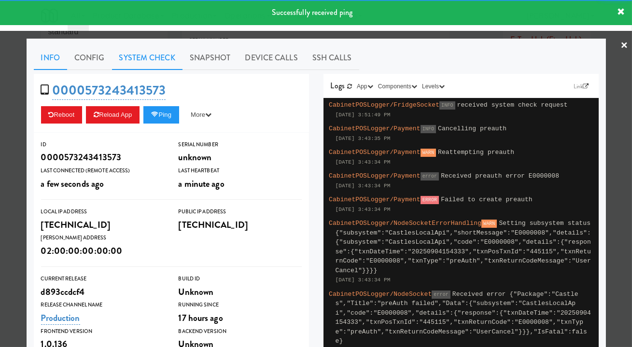 The image size is (632, 347). I want to click on span: Logs, so click(337, 85).